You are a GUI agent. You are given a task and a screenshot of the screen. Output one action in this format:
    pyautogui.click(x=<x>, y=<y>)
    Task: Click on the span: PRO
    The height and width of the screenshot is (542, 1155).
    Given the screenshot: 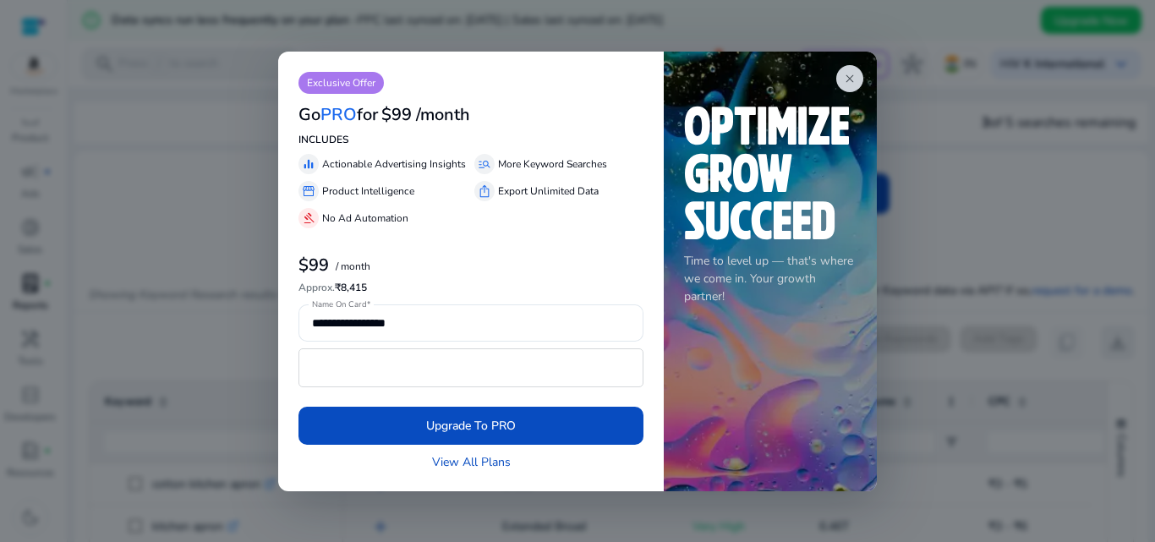 What is the action you would take?
    pyautogui.click(x=338, y=114)
    